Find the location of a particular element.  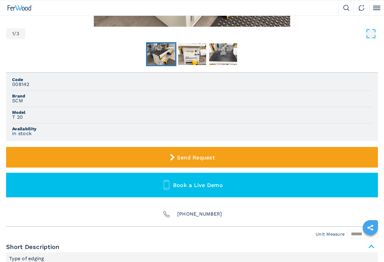

img: Contact us is located at coordinates (362, 8).